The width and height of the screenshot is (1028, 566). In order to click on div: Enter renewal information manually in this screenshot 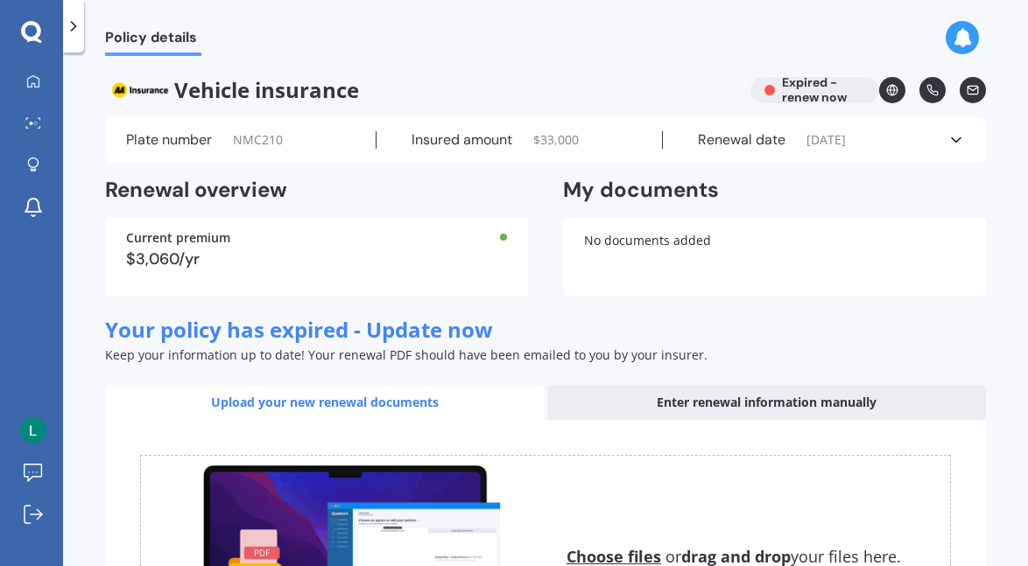, I will do `click(766, 403)`.